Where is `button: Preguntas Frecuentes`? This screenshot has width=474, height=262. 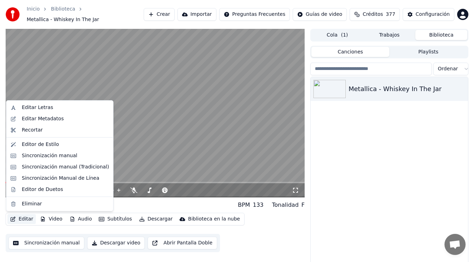
button: Preguntas Frecuentes is located at coordinates (254, 14).